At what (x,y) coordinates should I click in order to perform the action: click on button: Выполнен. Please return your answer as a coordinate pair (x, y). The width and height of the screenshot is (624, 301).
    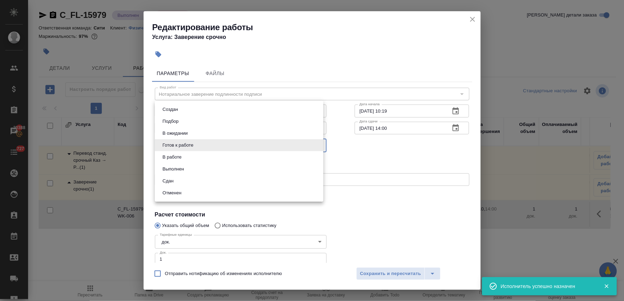
    Looking at the image, I should click on (173, 169).